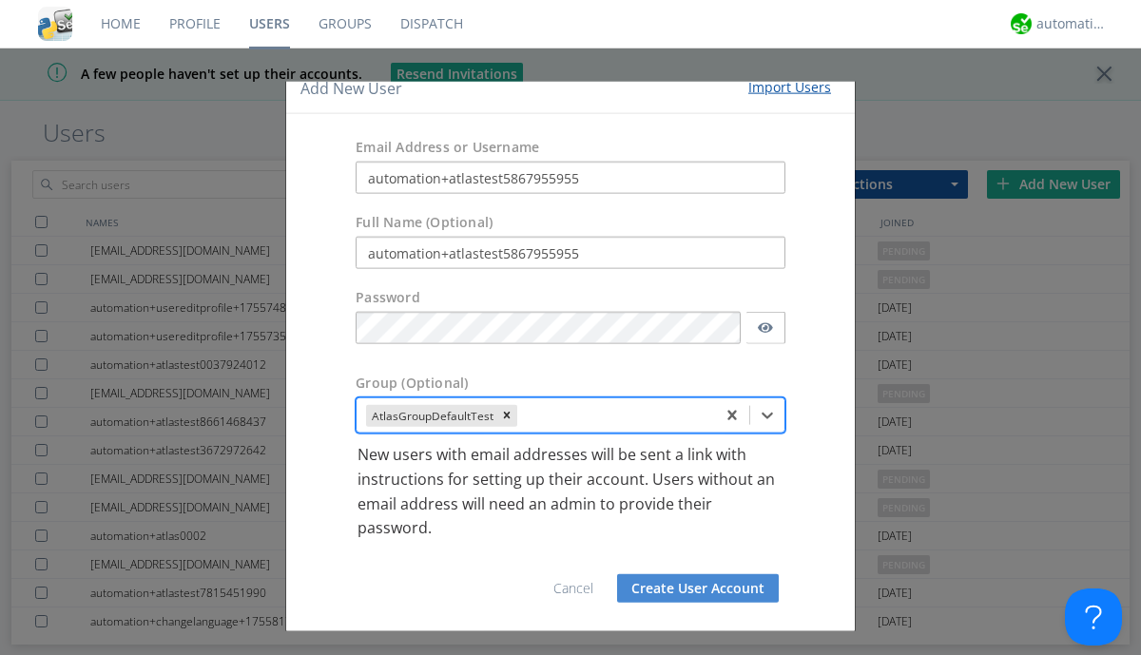 Image resolution: width=1141 pixels, height=655 pixels. What do you see at coordinates (412, 383) in the screenshot?
I see `label: Group (Optional)` at bounding box center [412, 383].